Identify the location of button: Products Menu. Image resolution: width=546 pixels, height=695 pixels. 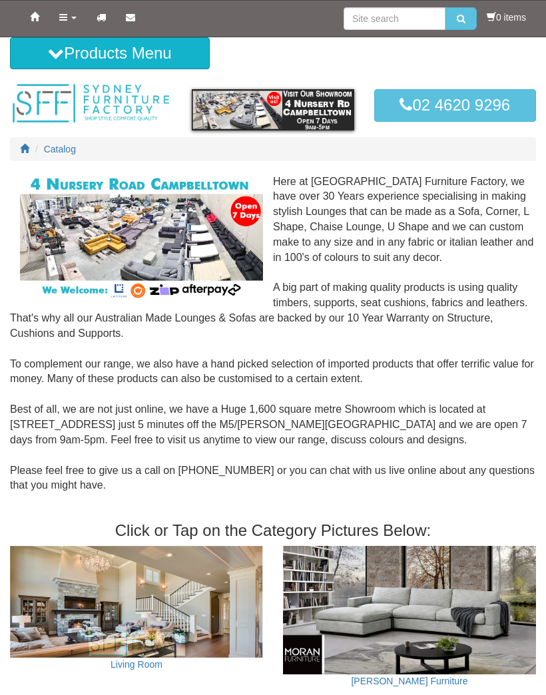
(110, 53).